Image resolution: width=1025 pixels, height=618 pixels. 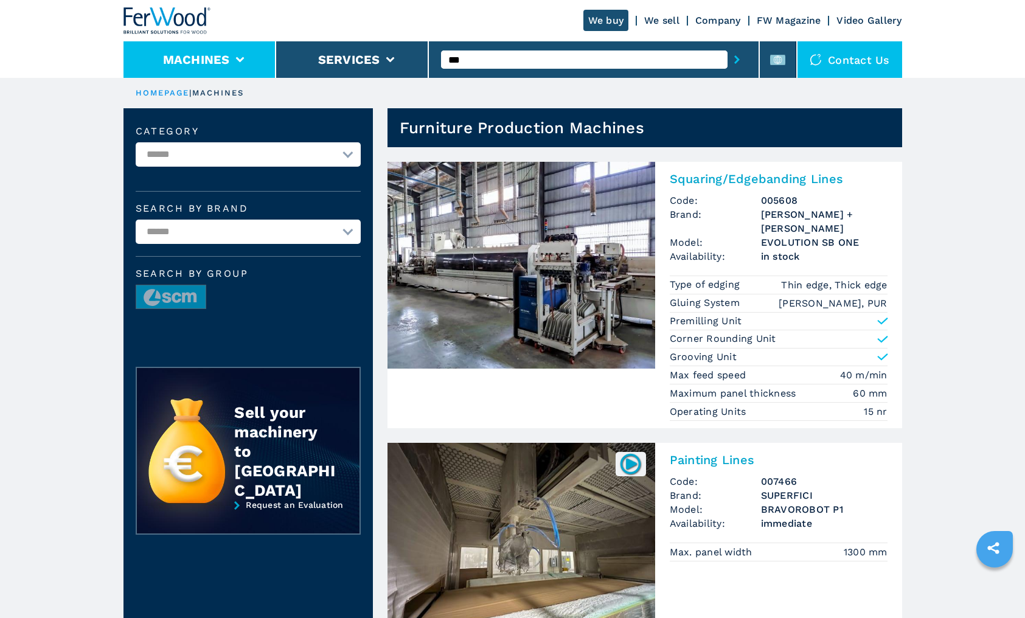 I want to click on p: Max feed speed, so click(x=710, y=375).